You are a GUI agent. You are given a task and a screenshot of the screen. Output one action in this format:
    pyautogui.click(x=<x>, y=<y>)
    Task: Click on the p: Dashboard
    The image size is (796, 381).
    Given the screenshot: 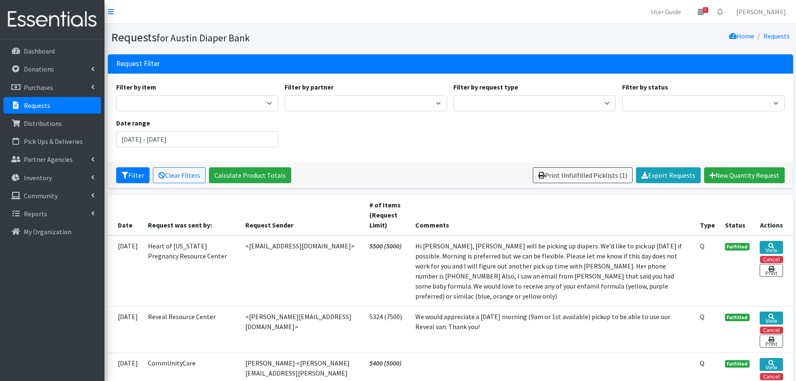 What is the action you would take?
    pyautogui.click(x=39, y=51)
    